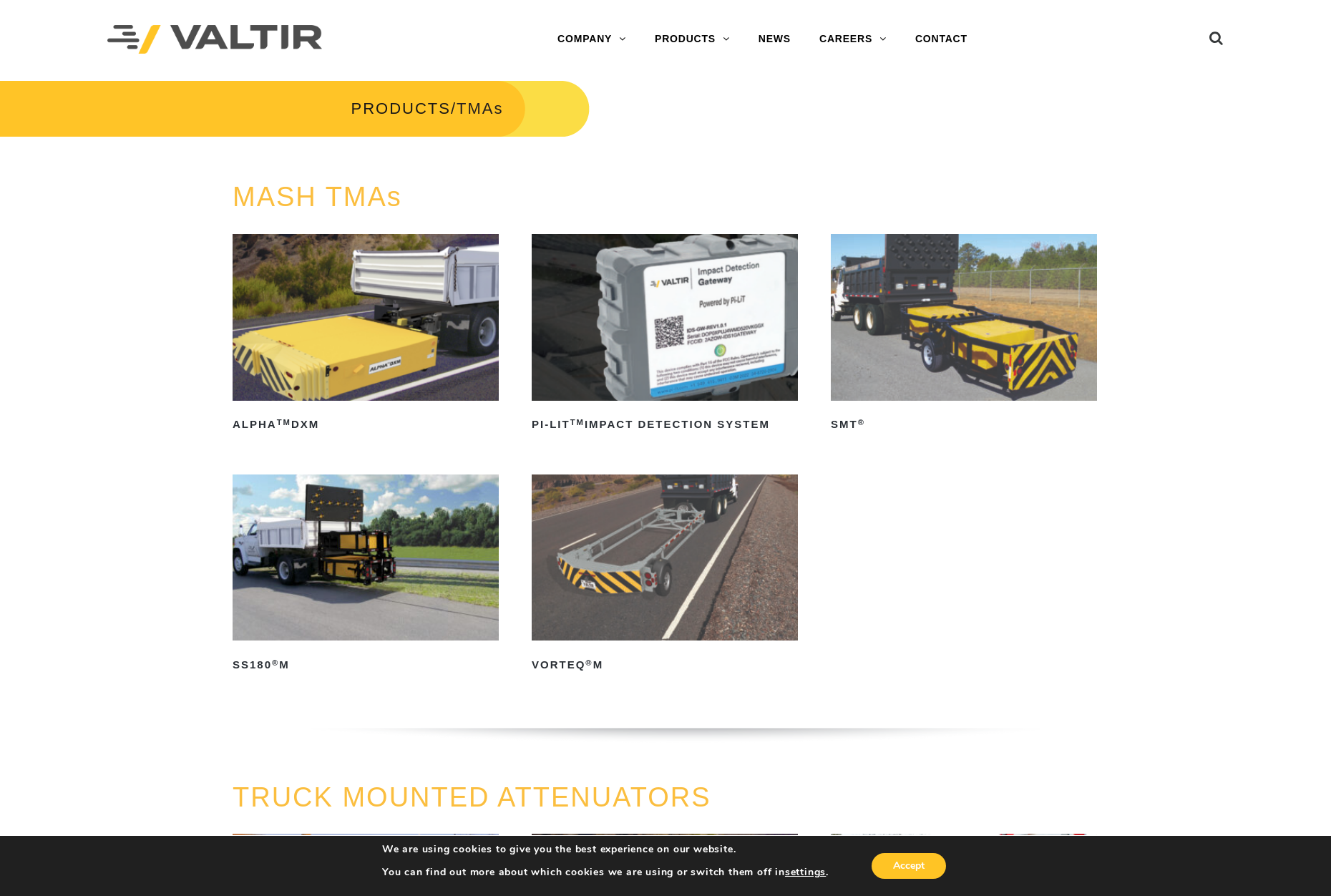 Image resolution: width=1331 pixels, height=896 pixels. What do you see at coordinates (215, 39) in the screenshot?
I see `img: Valtir` at bounding box center [215, 39].